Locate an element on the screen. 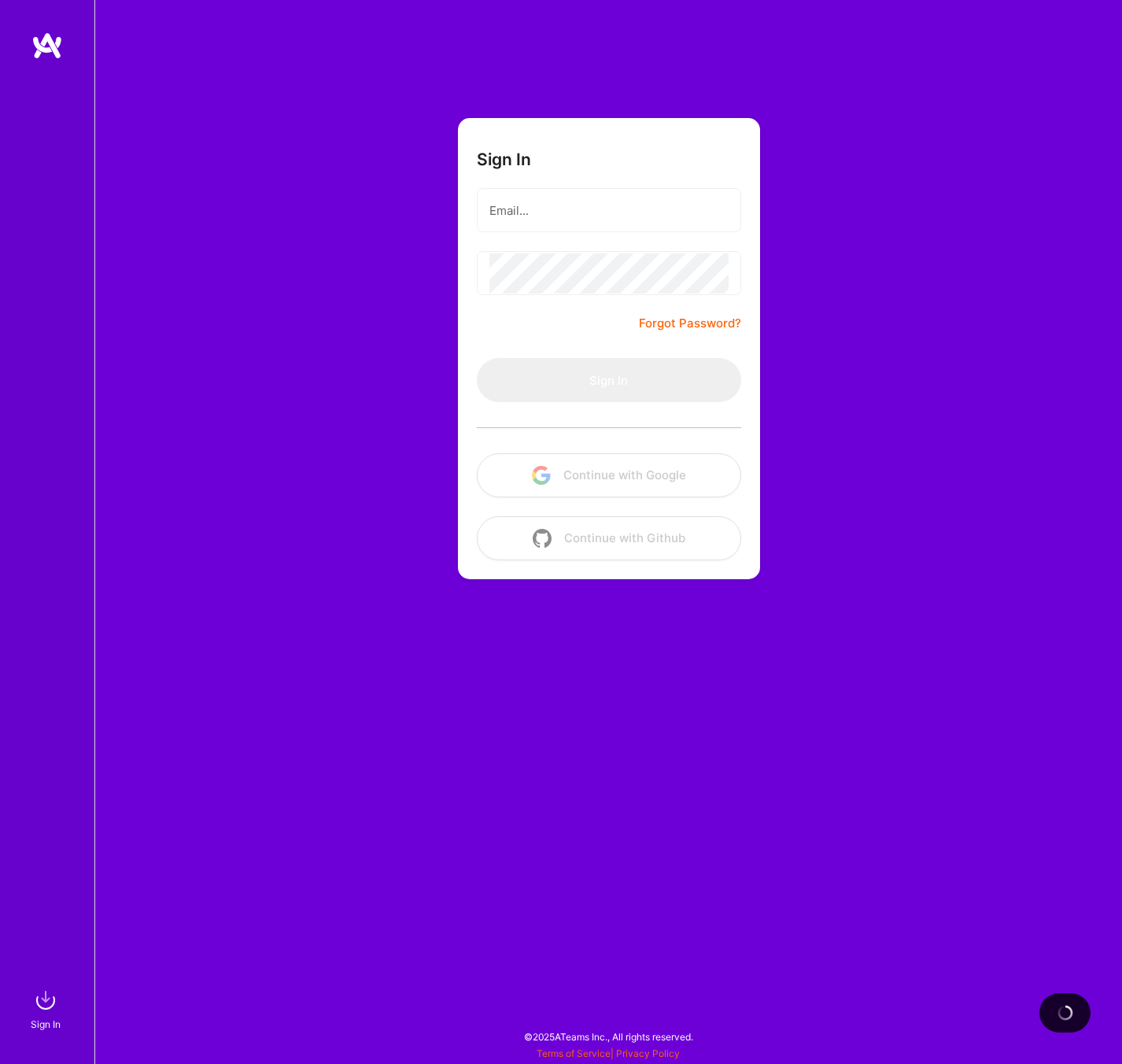  button: Continue with Github is located at coordinates (609, 538).